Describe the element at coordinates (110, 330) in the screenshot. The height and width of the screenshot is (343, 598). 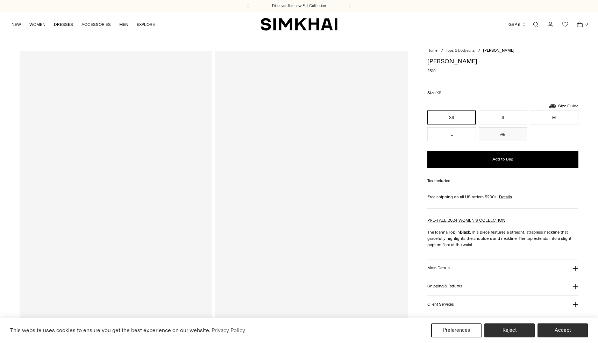
I see `span: This website uses cookies to ensure you get the best experience on our website.` at that location.